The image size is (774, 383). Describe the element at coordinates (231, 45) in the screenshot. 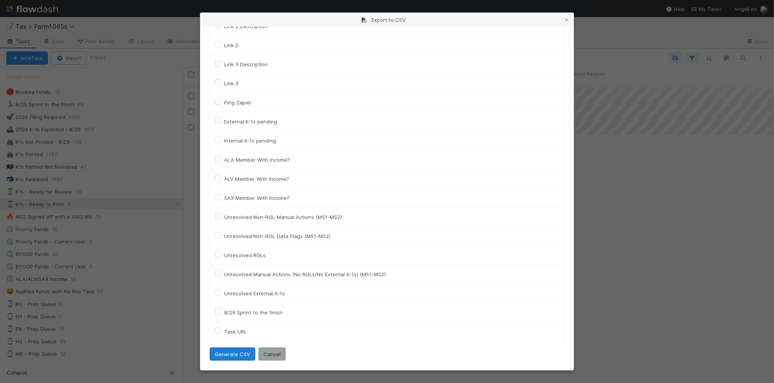

I see `label: Link 2` at that location.